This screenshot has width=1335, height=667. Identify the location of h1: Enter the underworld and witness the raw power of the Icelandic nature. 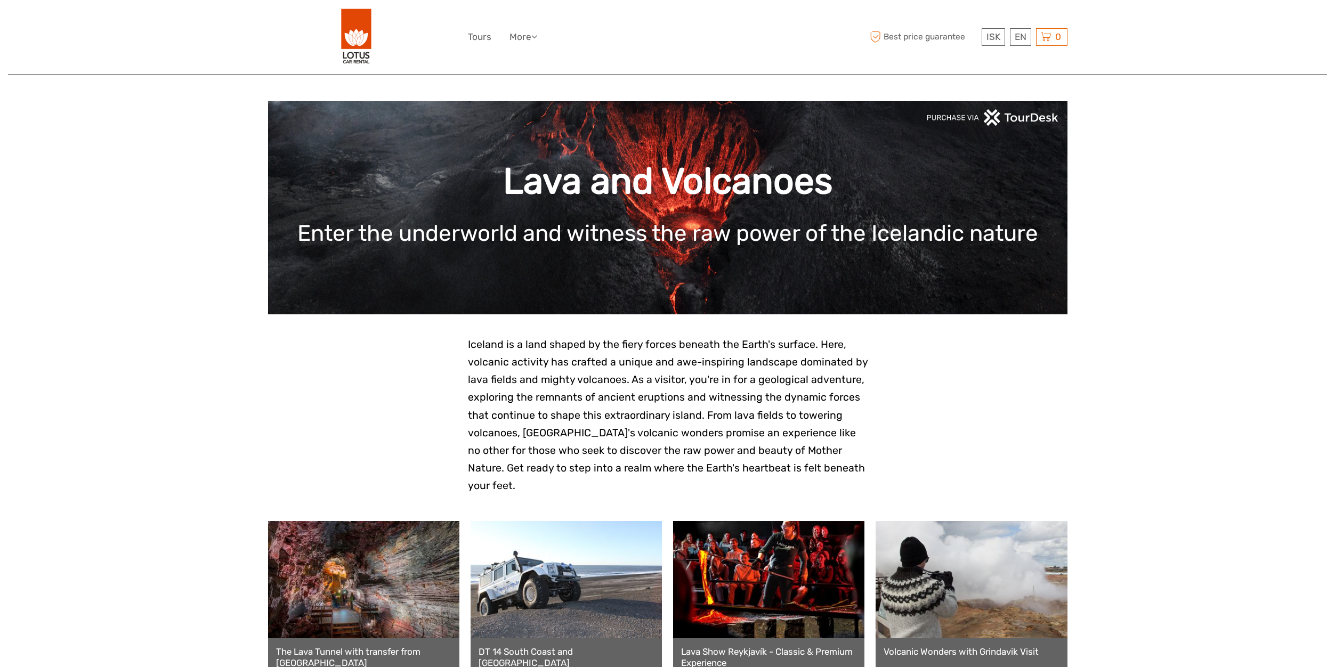
(668, 233).